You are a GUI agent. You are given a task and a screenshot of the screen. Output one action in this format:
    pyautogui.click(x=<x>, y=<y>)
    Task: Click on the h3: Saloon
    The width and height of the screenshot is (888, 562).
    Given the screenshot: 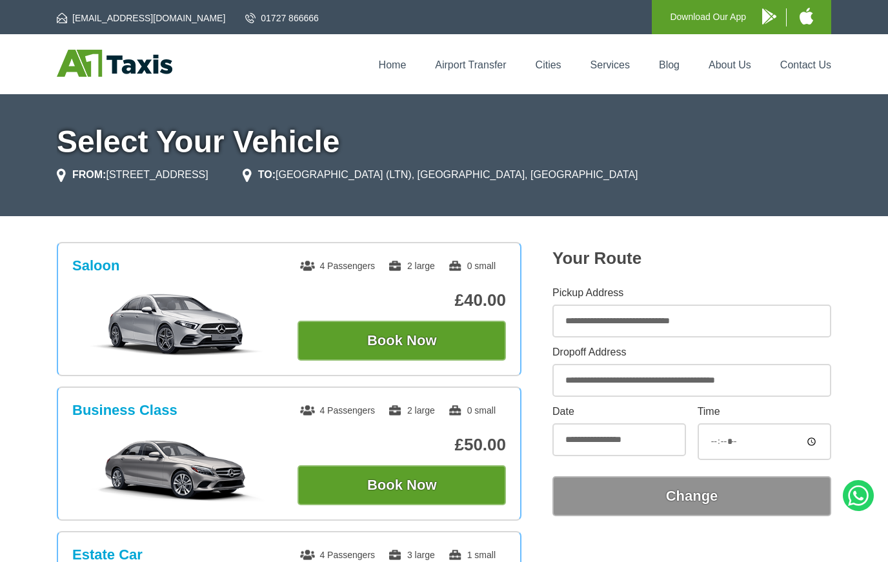 What is the action you would take?
    pyautogui.click(x=96, y=266)
    